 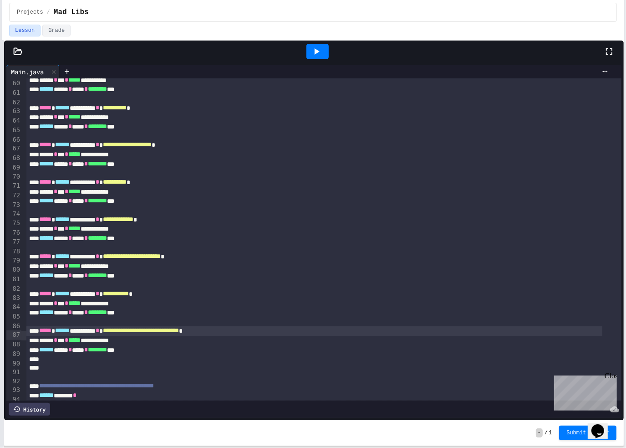 I want to click on div: 83, so click(x=14, y=298).